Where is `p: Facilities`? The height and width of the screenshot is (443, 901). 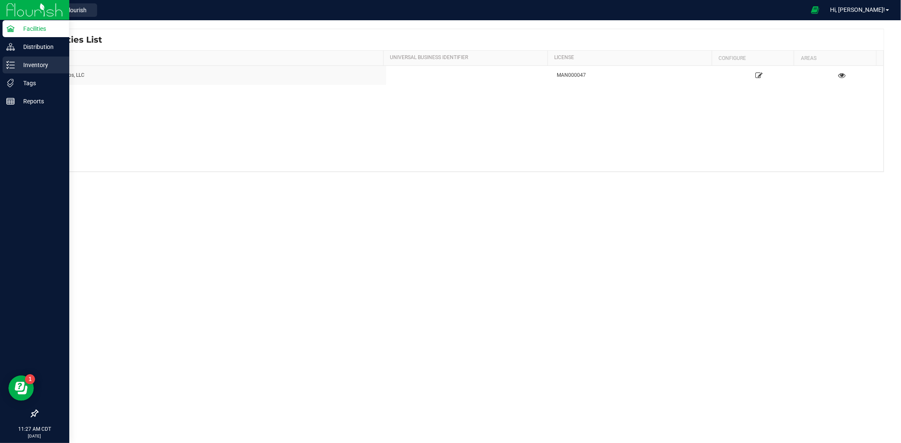
p: Facilities is located at coordinates (40, 29).